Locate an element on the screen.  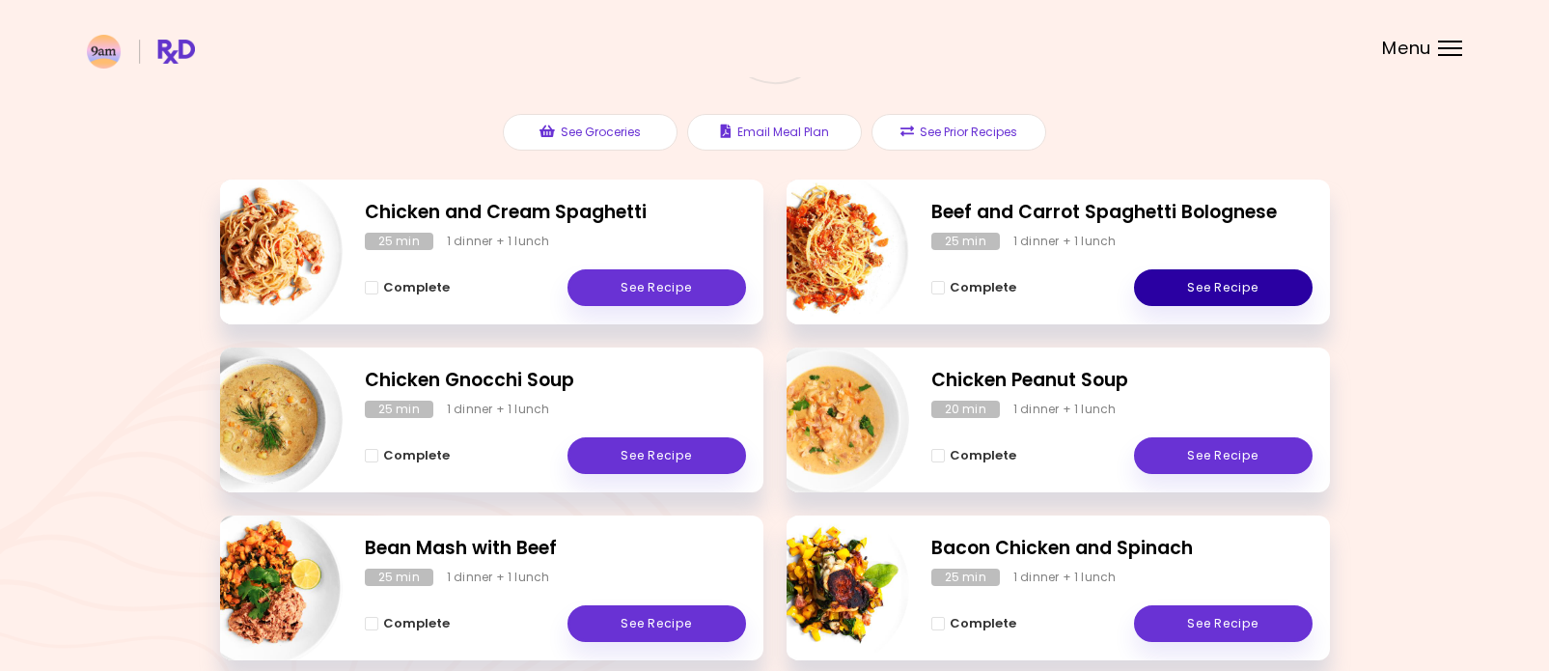
h2: Chicken Peanut Soup is located at coordinates (1122, 380).